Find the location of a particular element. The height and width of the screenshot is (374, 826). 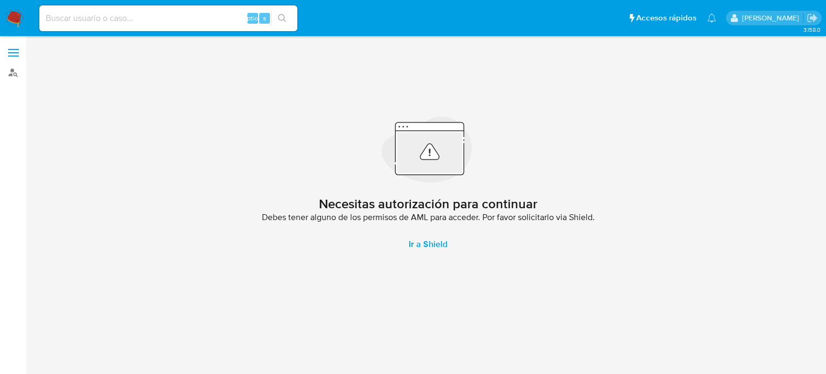

span: s is located at coordinates (265, 18).